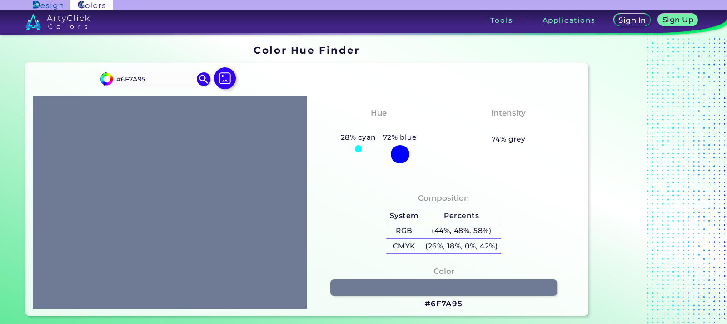 The width and height of the screenshot is (727, 324). Describe the element at coordinates (306, 50) in the screenshot. I see `h1: Color Hue Finder` at that location.